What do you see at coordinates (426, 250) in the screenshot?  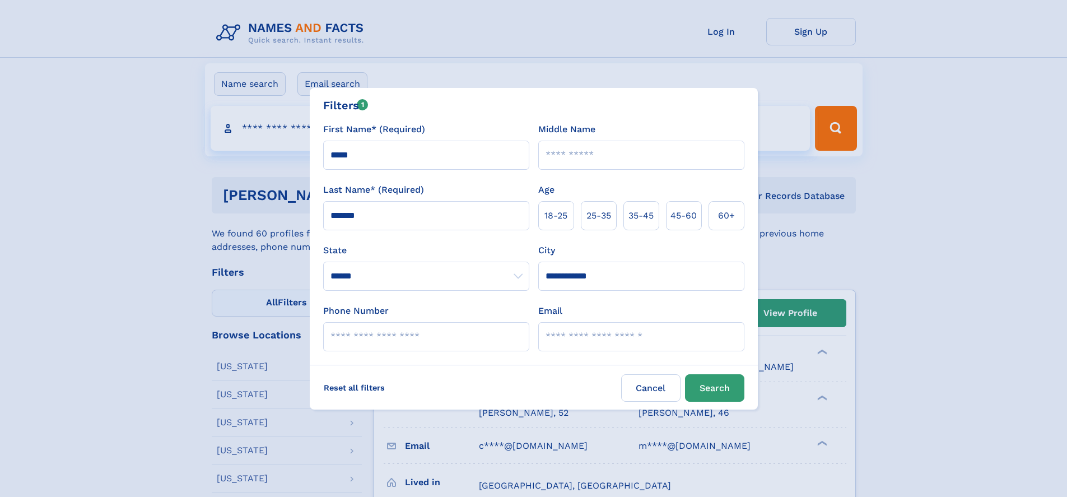 I see `label: State` at bounding box center [426, 250].